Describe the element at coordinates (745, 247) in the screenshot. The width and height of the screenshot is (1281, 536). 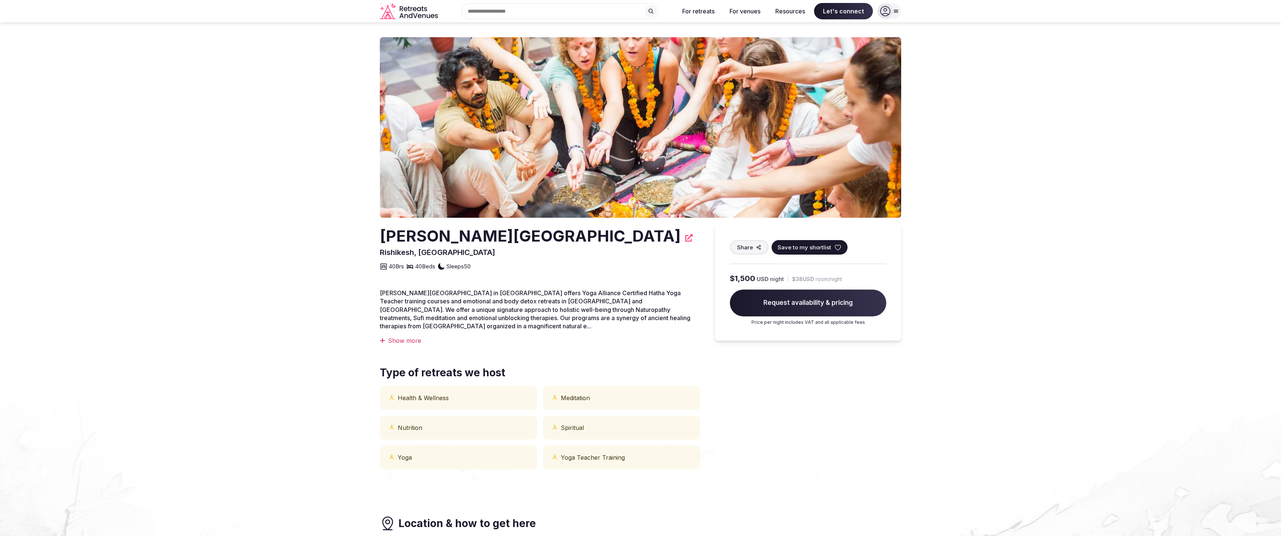
I see `span: Share` at that location.